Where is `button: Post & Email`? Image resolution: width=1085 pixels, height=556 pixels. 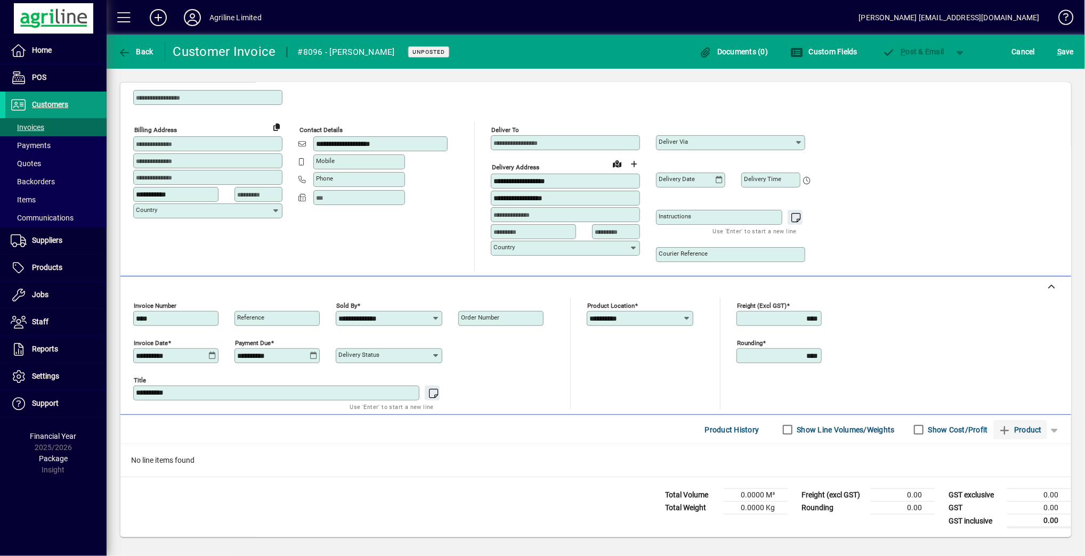 button: Post & Email is located at coordinates (913, 52).